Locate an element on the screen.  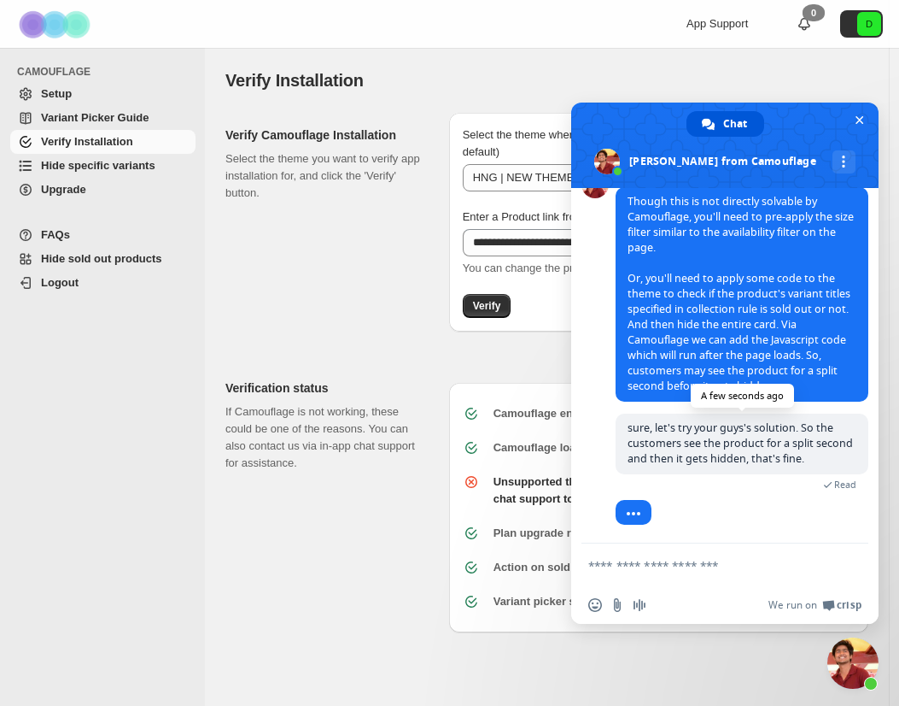
a: Verify Installation is located at coordinates (102, 142).